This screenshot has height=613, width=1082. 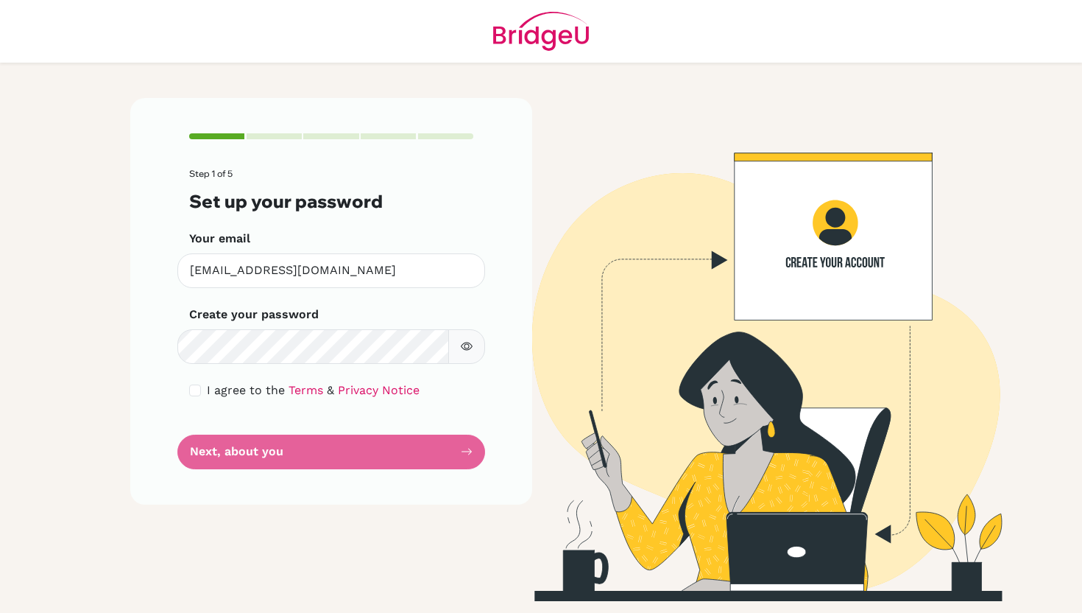 I want to click on span: Step 1 of 5, so click(x=211, y=173).